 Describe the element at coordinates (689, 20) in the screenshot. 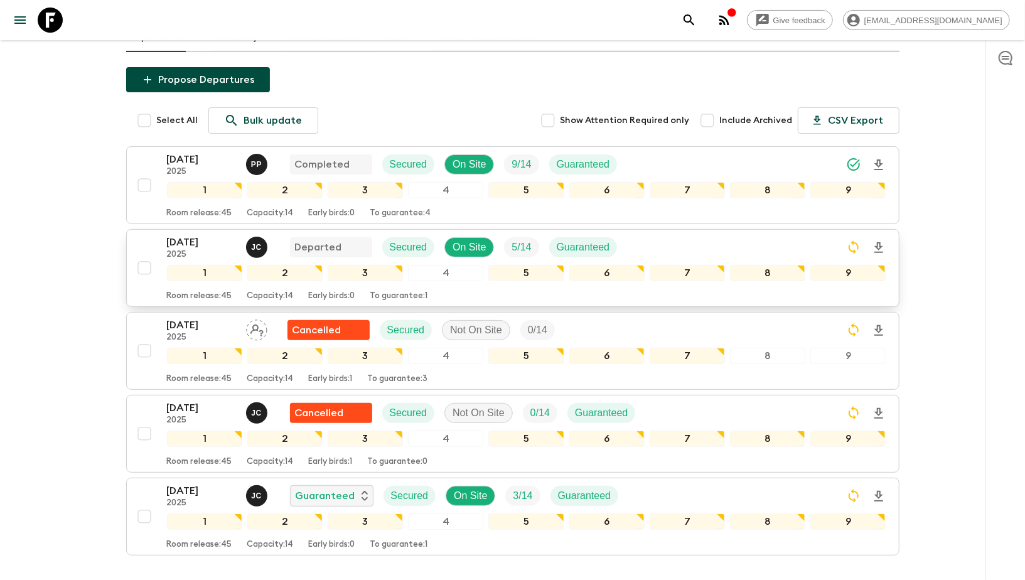

I see `button: search adventures` at that location.